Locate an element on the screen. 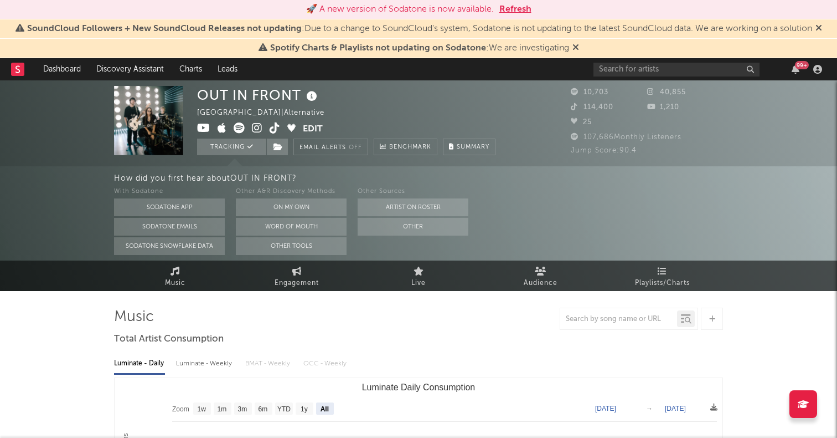 The image size is (837, 438). span: Total Artist Consumption is located at coordinates (169, 339).